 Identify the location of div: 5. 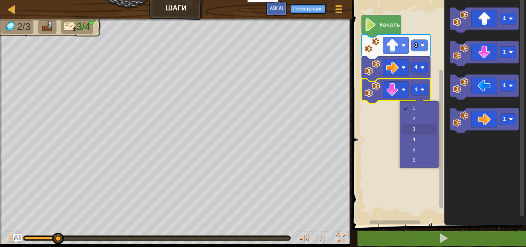
(422, 150).